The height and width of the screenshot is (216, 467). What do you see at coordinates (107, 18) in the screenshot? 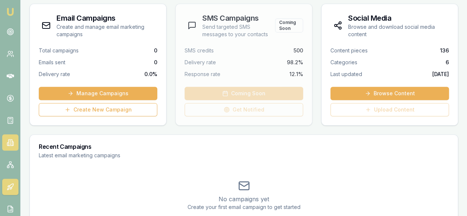
I see `h3: Email Campaigns` at bounding box center [107, 18].